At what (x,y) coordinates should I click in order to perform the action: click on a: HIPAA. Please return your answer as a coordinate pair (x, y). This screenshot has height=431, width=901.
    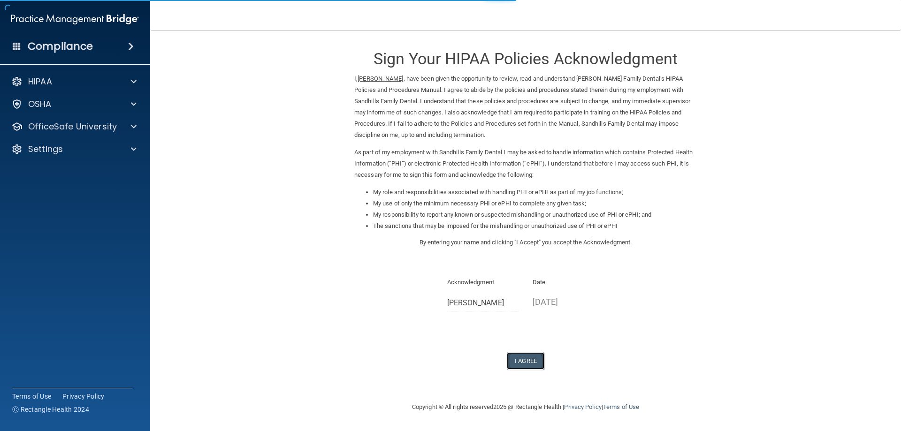
    Looking at the image, I should click on (74, 82).